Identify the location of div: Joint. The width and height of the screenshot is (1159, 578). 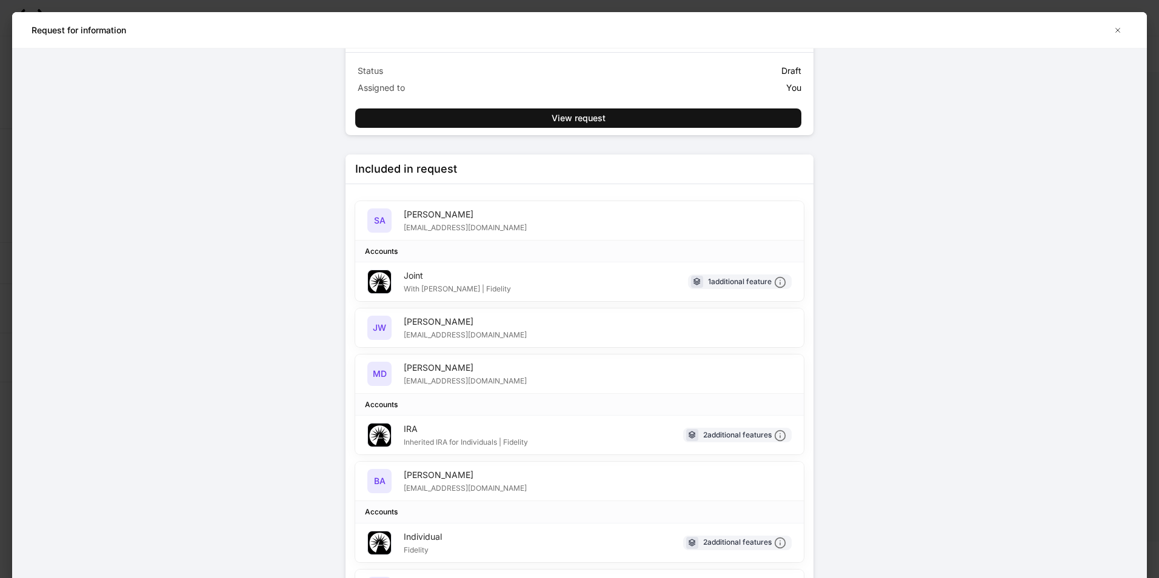
(457, 276).